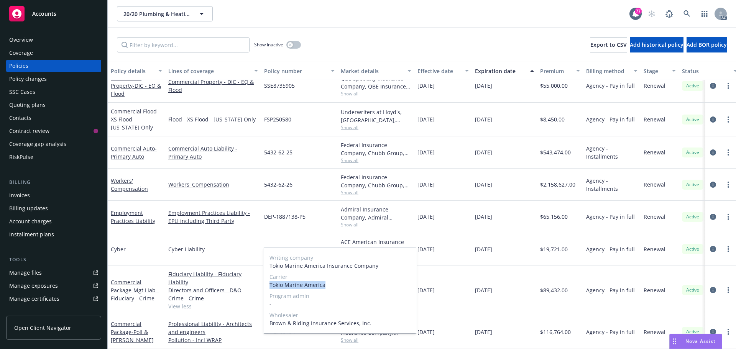 The width and height of the screenshot is (736, 349). What do you see at coordinates (135, 290) in the screenshot?
I see `a: Commercial Package` at bounding box center [135, 290].